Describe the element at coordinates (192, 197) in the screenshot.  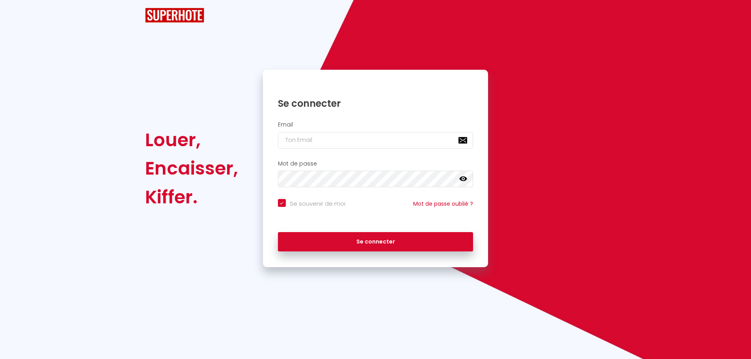
I see `div: Kiffer.` at that location.